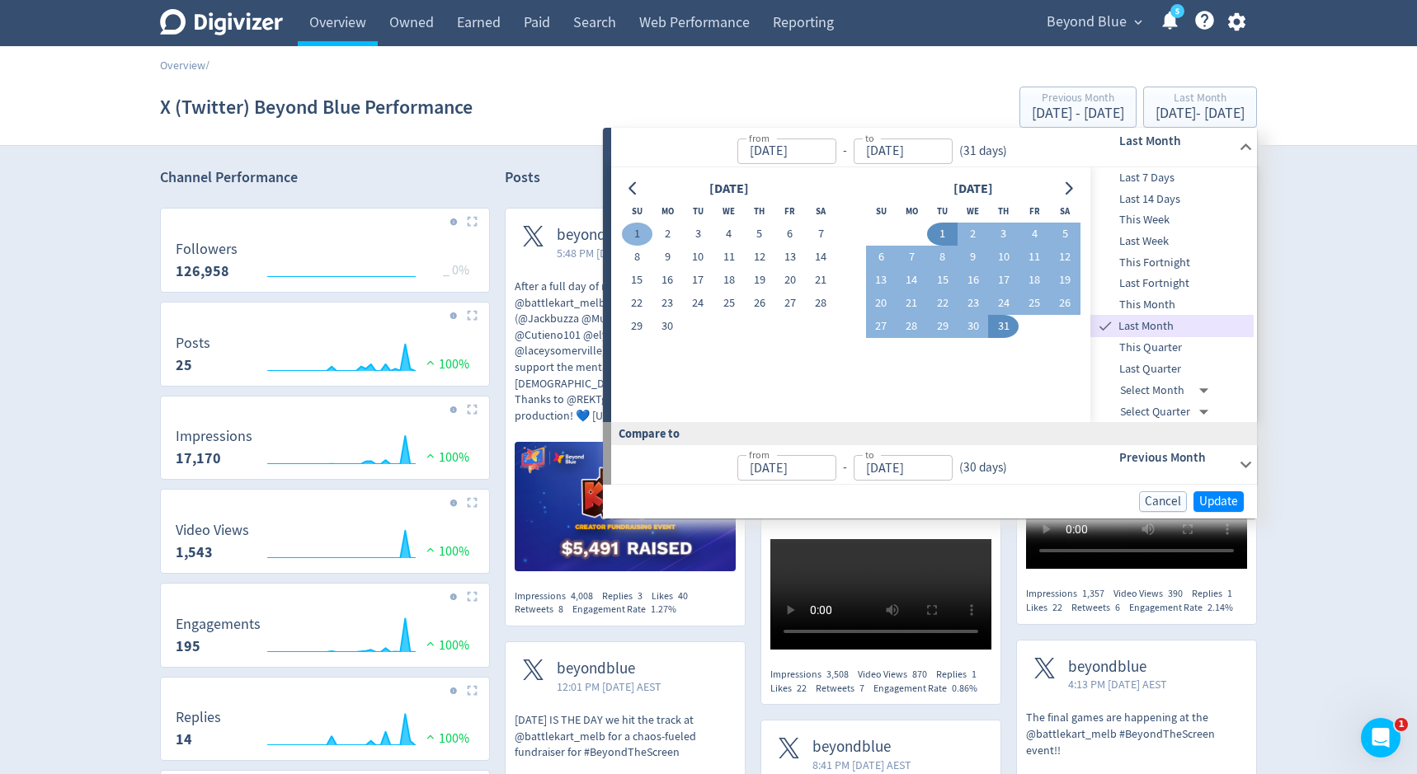 Image resolution: width=1417 pixels, height=774 pixels. Describe the element at coordinates (316, 107) in the screenshot. I see `h1: X (Twitter) Beyond Blue Performance` at that location.